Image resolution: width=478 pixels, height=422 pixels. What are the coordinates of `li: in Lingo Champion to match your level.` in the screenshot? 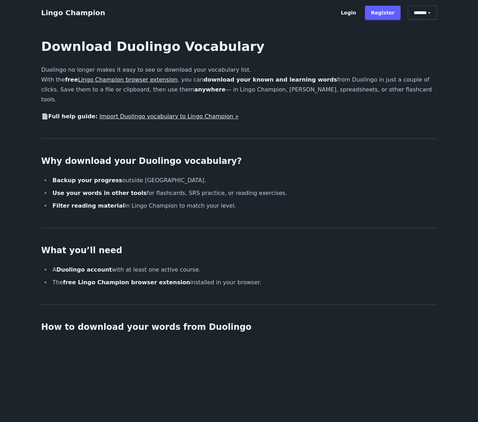 It's located at (244, 206).